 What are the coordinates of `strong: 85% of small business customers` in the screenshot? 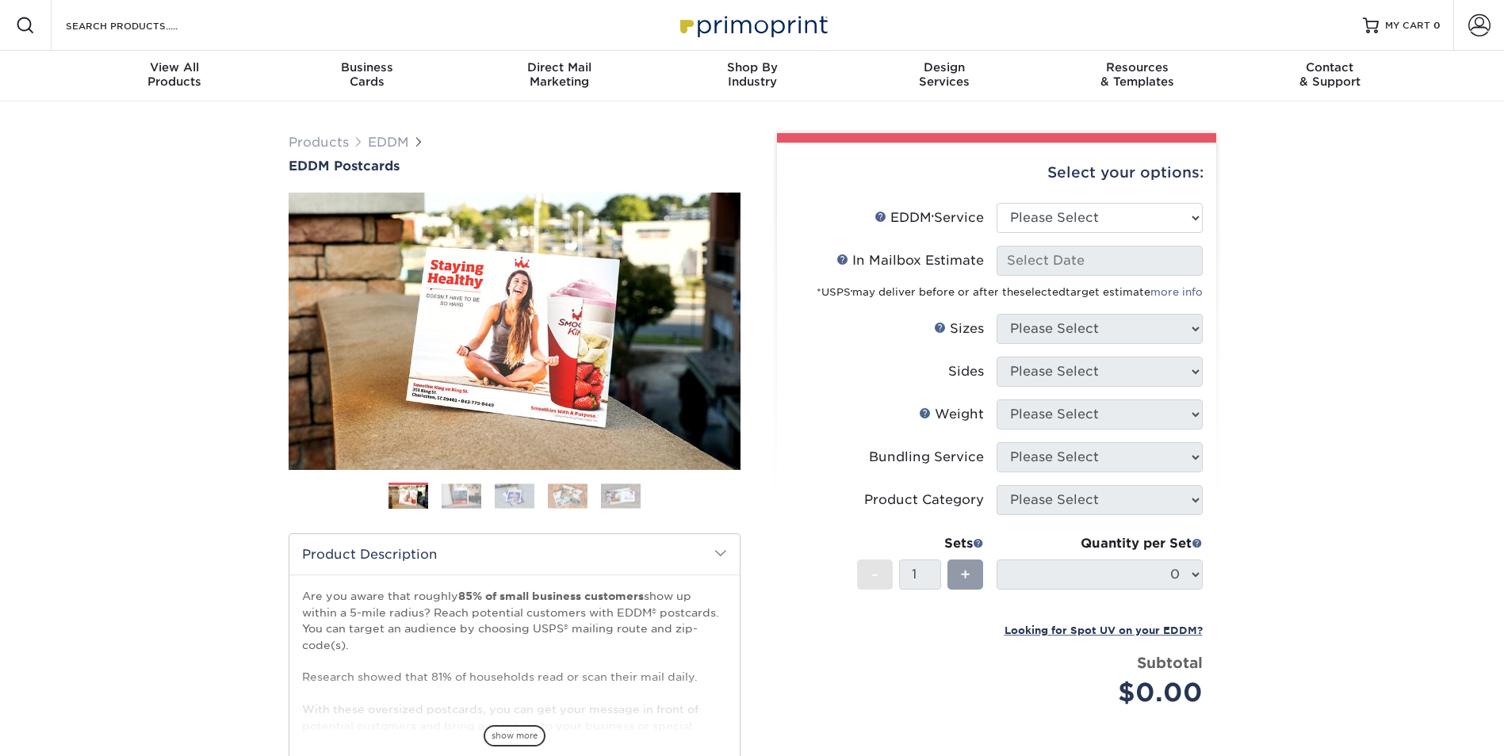 It's located at (551, 596).